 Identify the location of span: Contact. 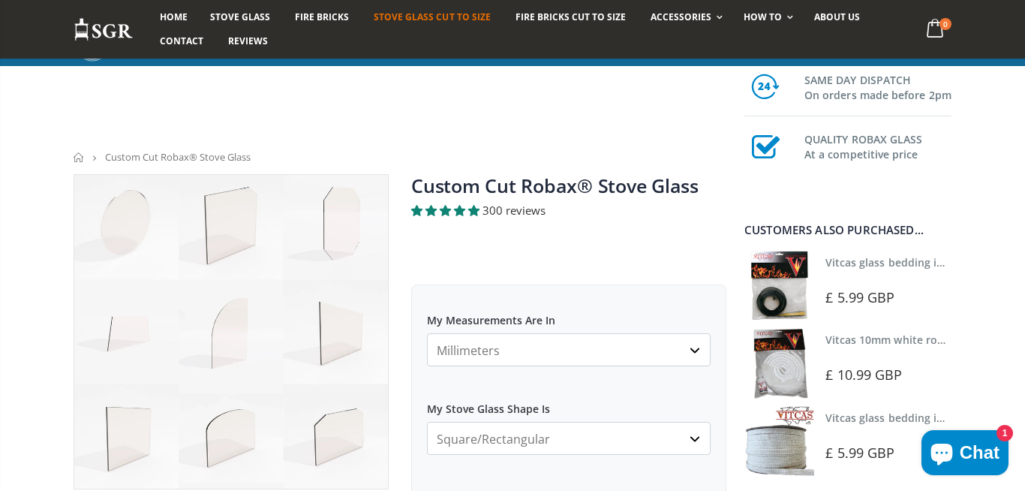
(182, 41).